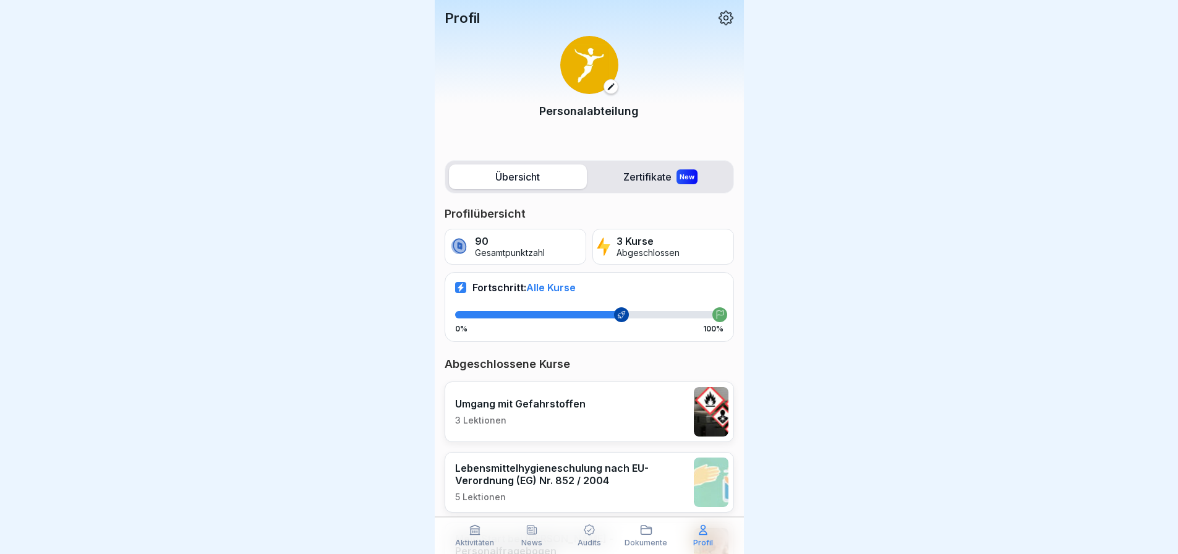 The image size is (1178, 554). What do you see at coordinates (551, 288) in the screenshot?
I see `span: Alle Kurse` at bounding box center [551, 288].